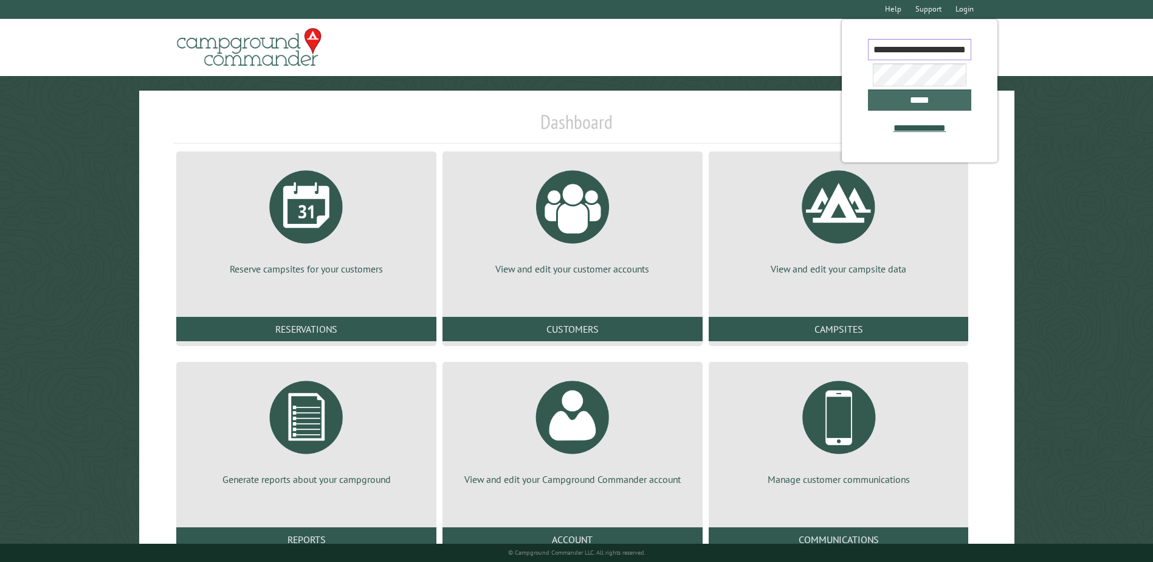 This screenshot has height=562, width=1153. Describe the element at coordinates (573, 479) in the screenshot. I see `p: View and edit your Campground Commander account` at that location.